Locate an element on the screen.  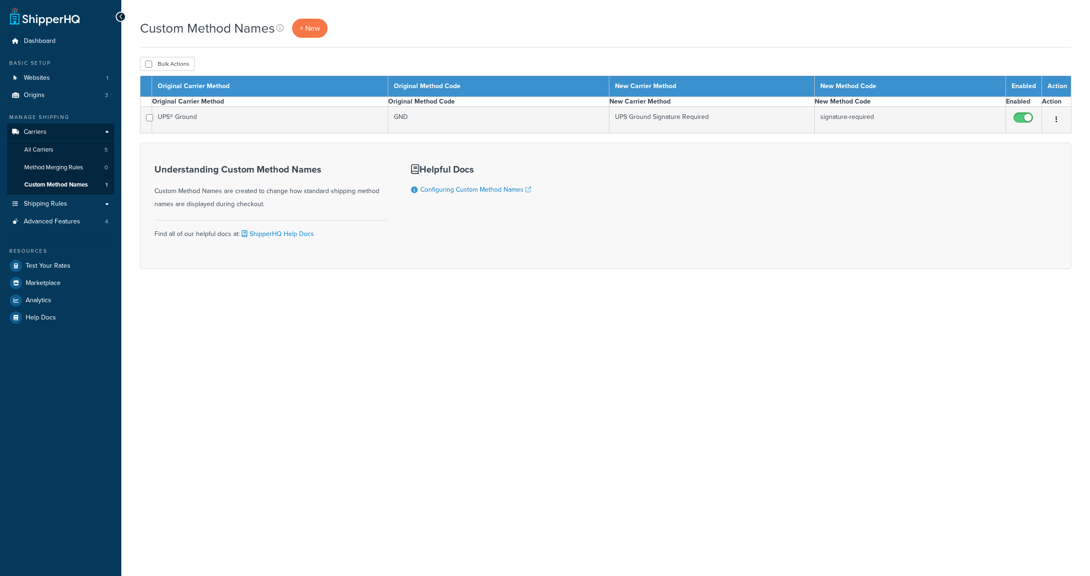
li: Custom Method Names is located at coordinates (61, 185).